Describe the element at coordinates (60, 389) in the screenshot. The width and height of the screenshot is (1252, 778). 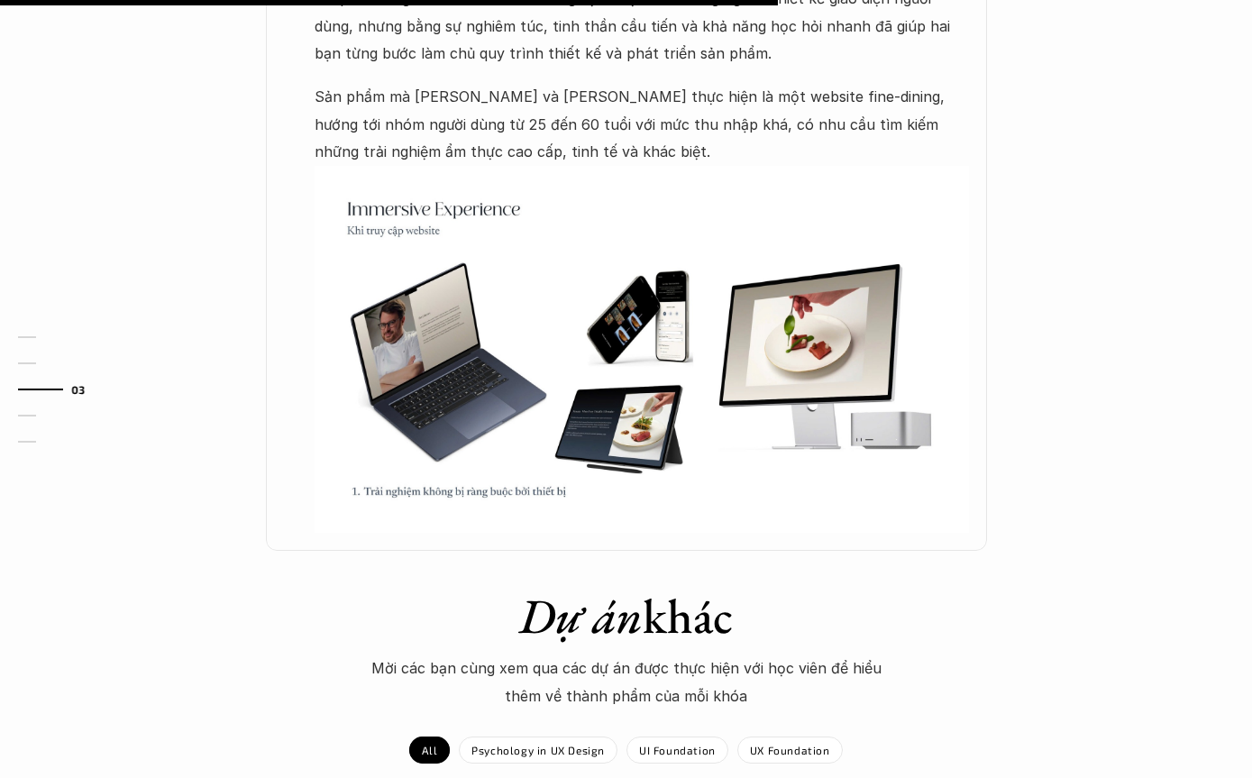
I see `a: 03` at that location.